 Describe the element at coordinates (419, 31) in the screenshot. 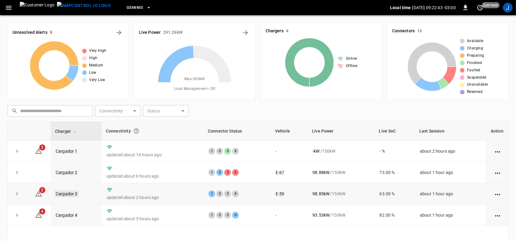

I see `h6: 16` at that location.